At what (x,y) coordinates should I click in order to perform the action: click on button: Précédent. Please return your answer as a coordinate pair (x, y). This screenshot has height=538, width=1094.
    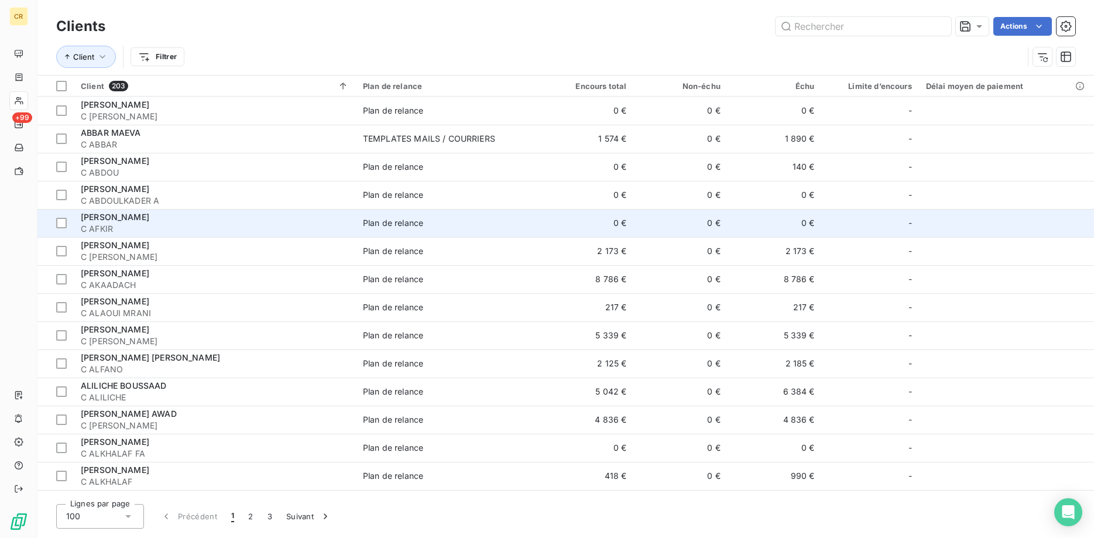
    Looking at the image, I should click on (188, 516).